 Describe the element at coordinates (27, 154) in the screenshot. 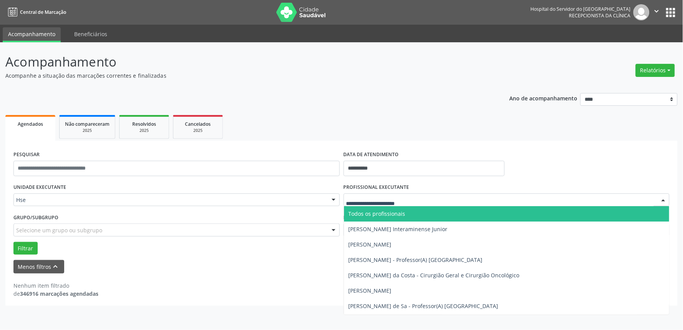

I see `label: PESQUISAR` at that location.